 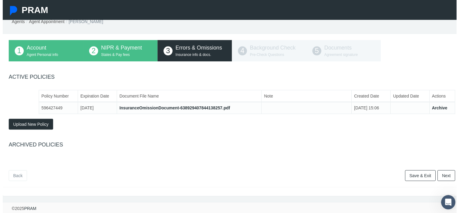 What do you see at coordinates (372, 97) in the screenshot?
I see `th: Created Date` at bounding box center [372, 97].